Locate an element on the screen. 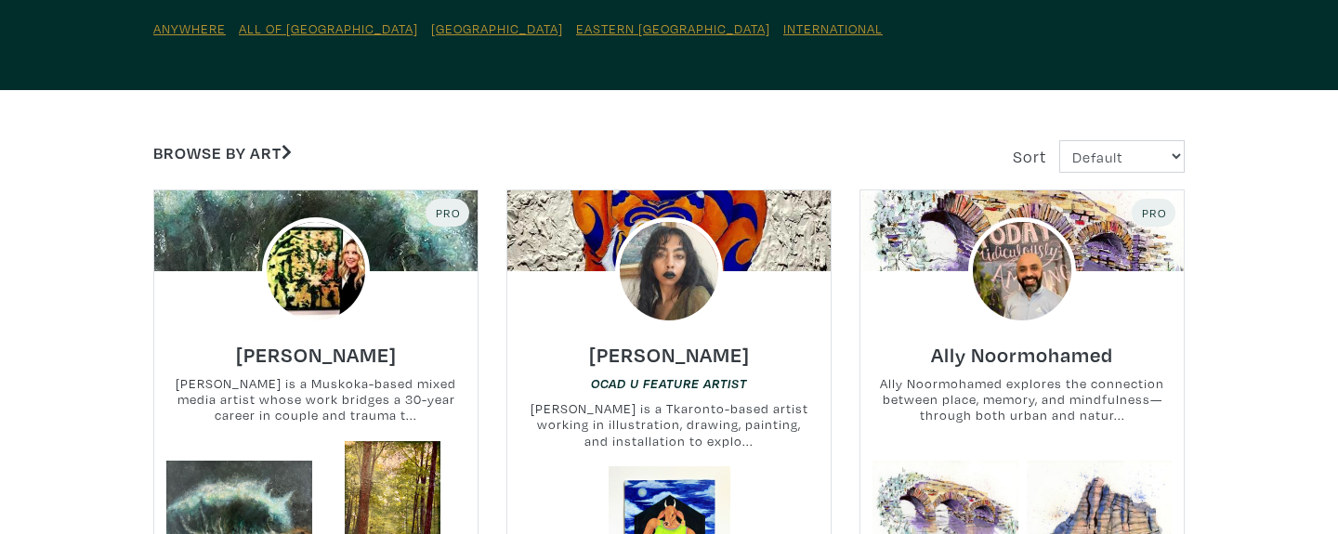  a: Browse by Art is located at coordinates (222, 152).